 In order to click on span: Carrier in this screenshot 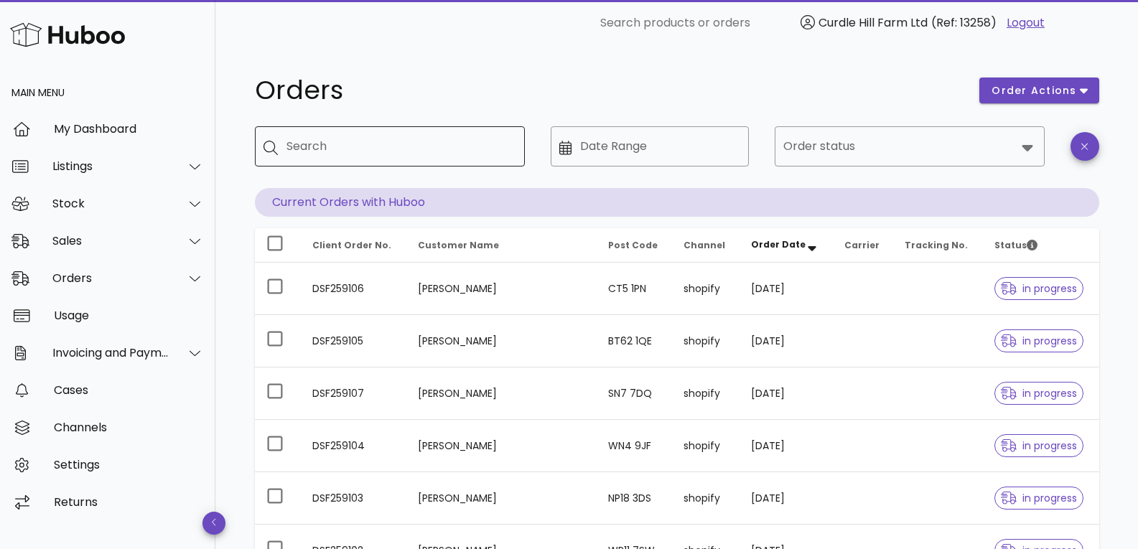, I will do `click(862, 245)`.